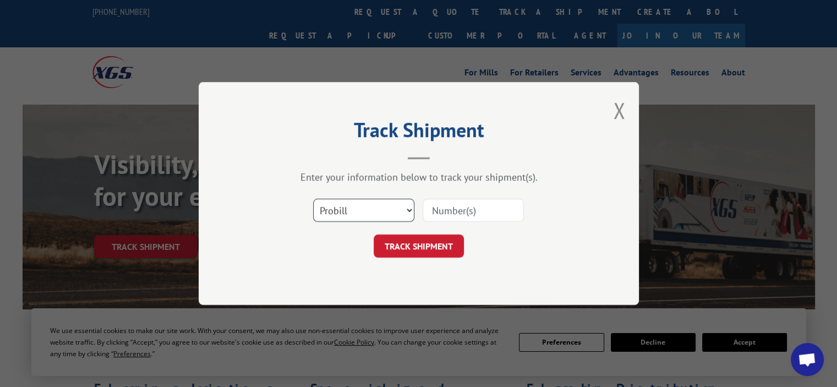  I want to click on button: TRACK SHIPMENT, so click(419, 246).